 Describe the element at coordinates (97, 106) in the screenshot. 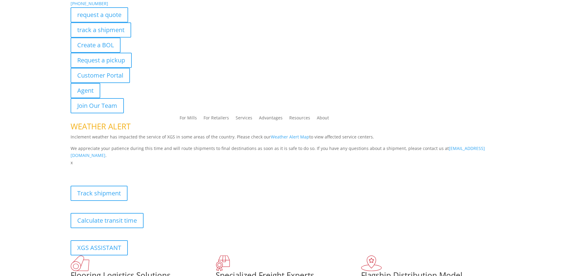

I see `a: Join Our Team` at that location.